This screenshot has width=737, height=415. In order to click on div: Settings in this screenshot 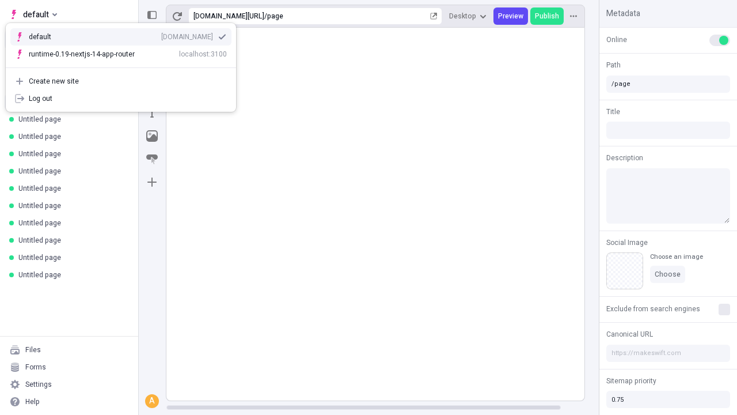, I will do `click(39, 384)`.